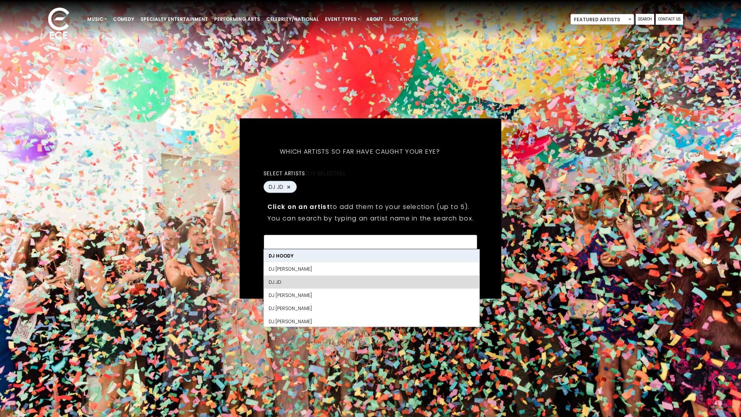 The height and width of the screenshot is (417, 741). What do you see at coordinates (59, 24) in the screenshot?
I see `img: ece_new_logo_whitev2-1.png` at bounding box center [59, 24].